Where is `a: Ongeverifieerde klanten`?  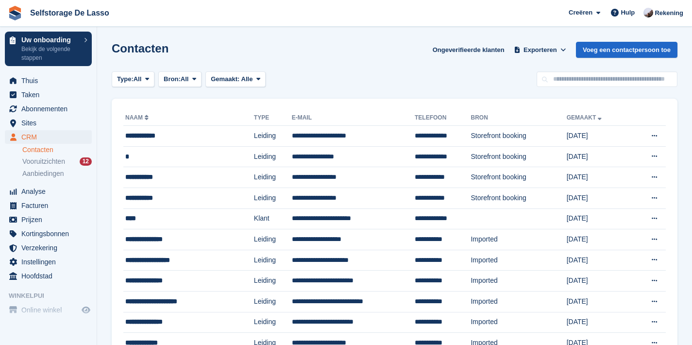 a: Ongeverifieerde klanten is located at coordinates (469, 50).